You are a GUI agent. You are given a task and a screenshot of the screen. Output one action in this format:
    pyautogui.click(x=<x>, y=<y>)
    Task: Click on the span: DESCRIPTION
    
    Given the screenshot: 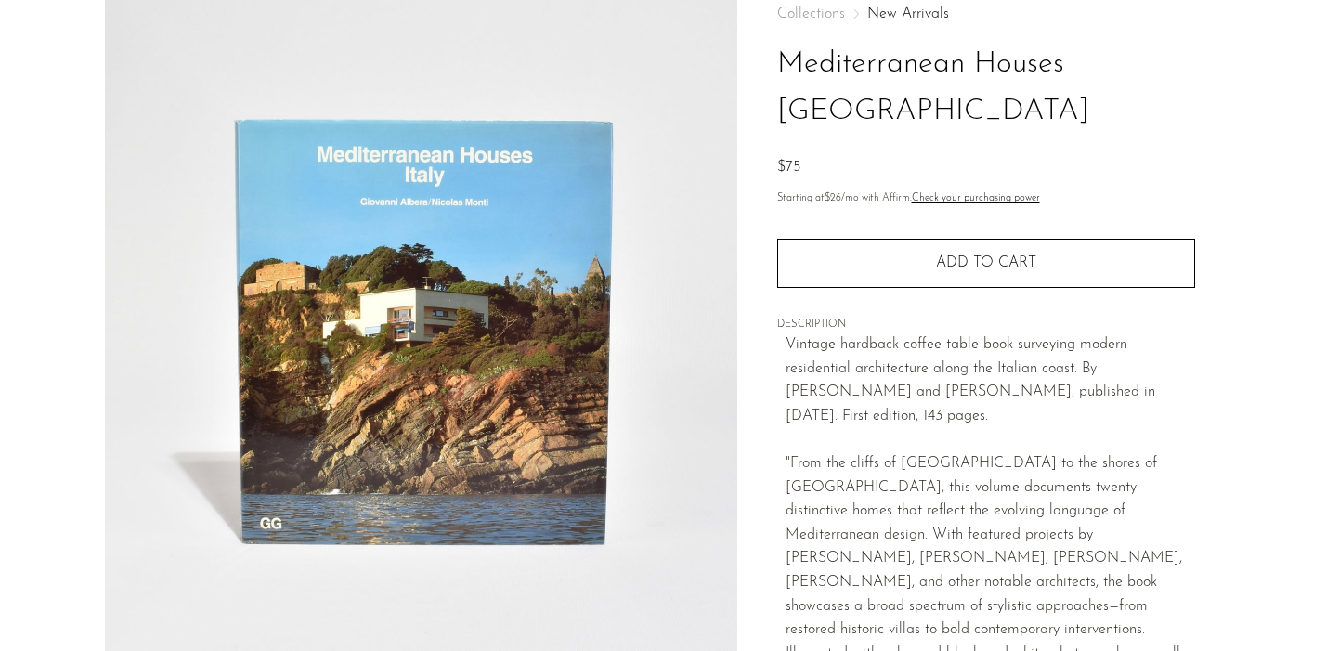 What is the action you would take?
    pyautogui.click(x=986, y=325)
    